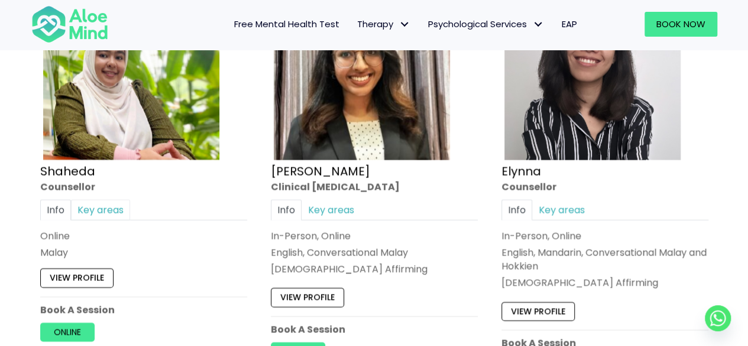 The image size is (748, 346). I want to click on a: Free Mental Health Test, so click(287, 24).